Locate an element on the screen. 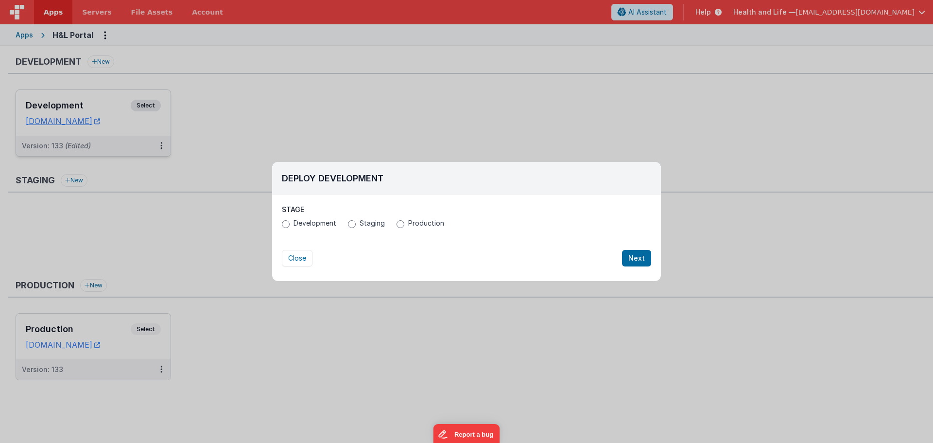 The width and height of the screenshot is (933, 443). span: Staging is located at coordinates (372, 223).